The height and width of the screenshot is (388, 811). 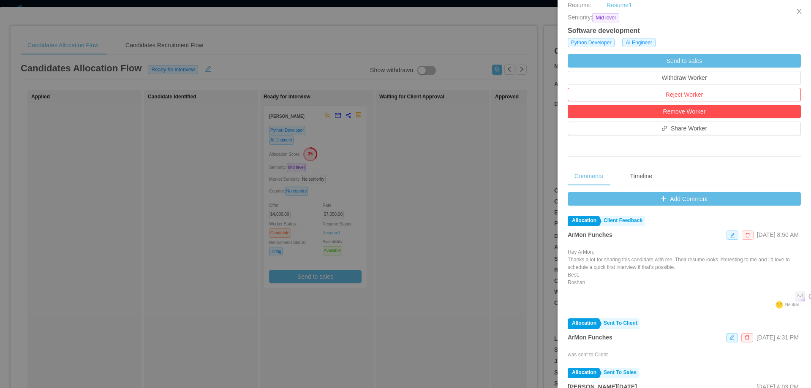 I want to click on span: AI Engineer, so click(x=638, y=43).